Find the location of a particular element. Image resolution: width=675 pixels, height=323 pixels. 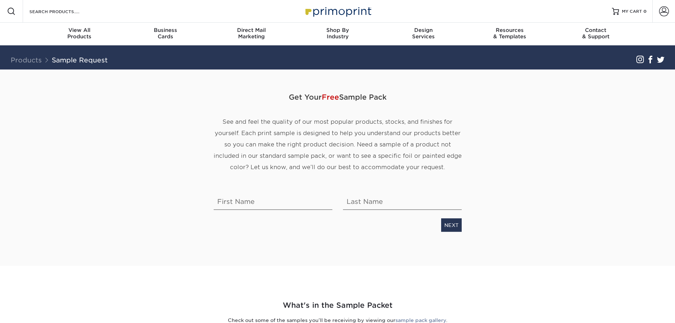

a: BusinessCards is located at coordinates (165, 34).